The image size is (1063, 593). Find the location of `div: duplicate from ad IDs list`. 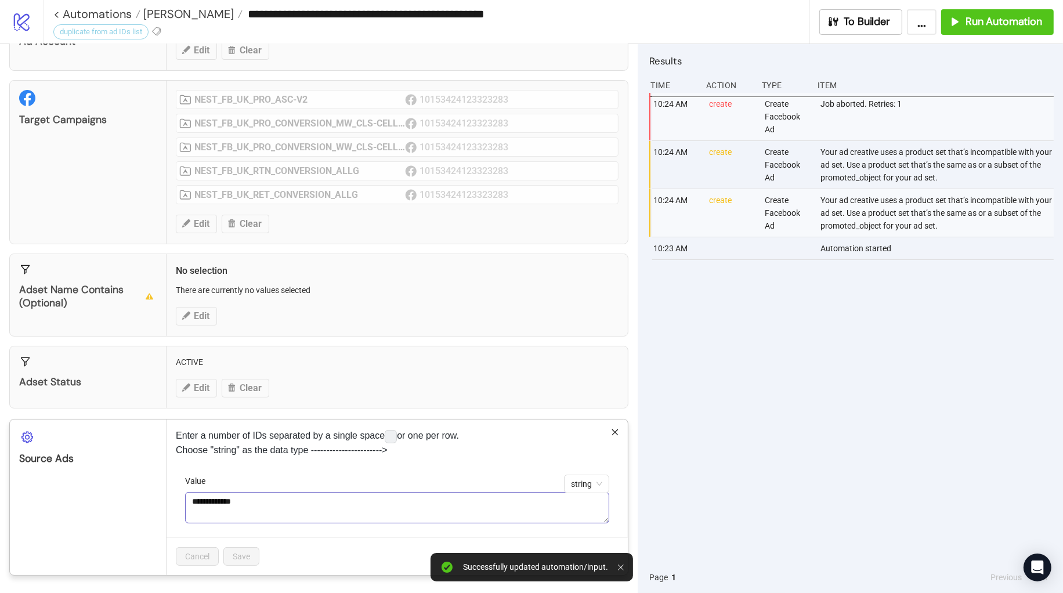

div: duplicate from ad IDs list is located at coordinates (101, 32).